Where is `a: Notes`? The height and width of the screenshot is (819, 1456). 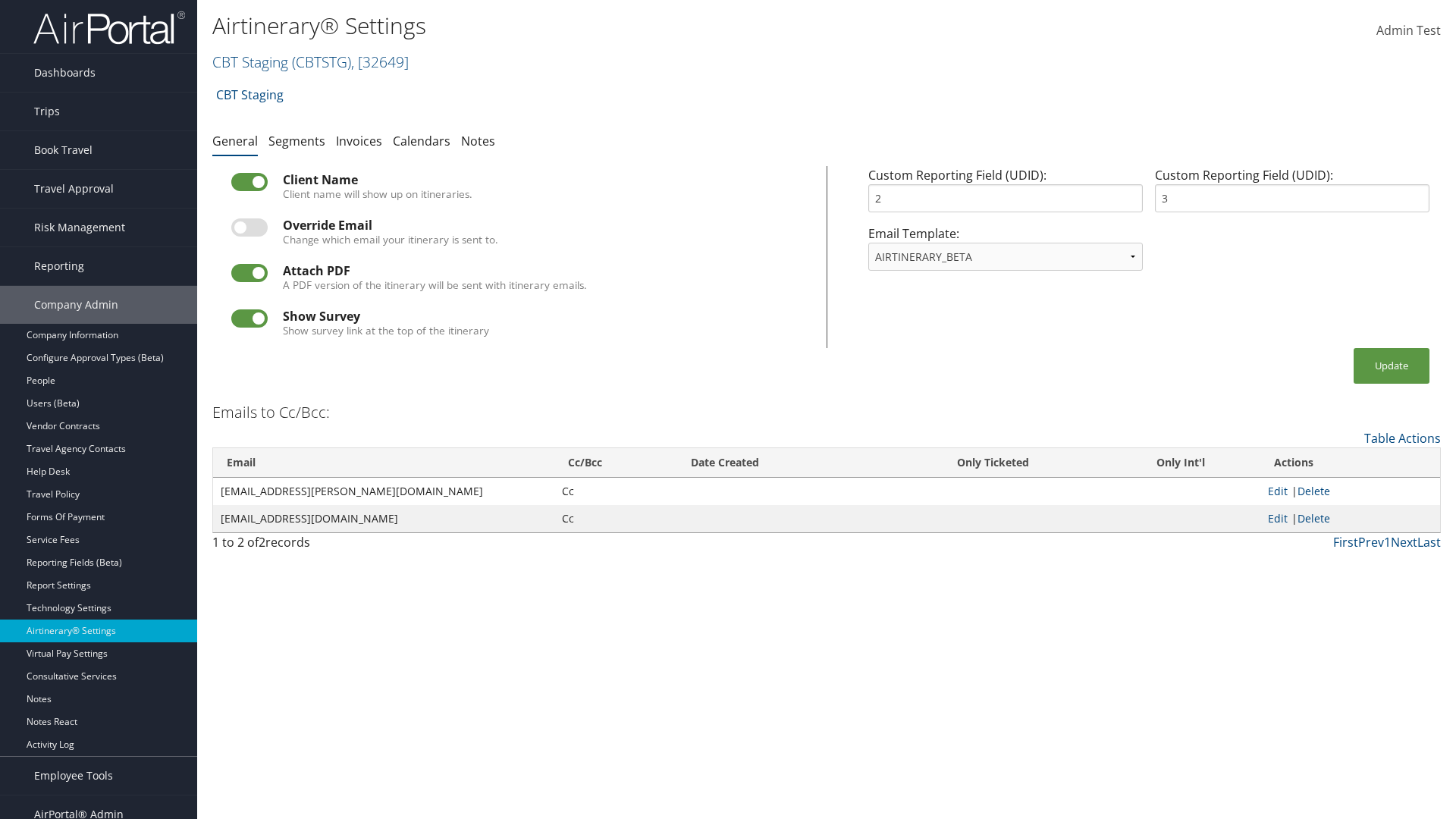 a: Notes is located at coordinates (477, 141).